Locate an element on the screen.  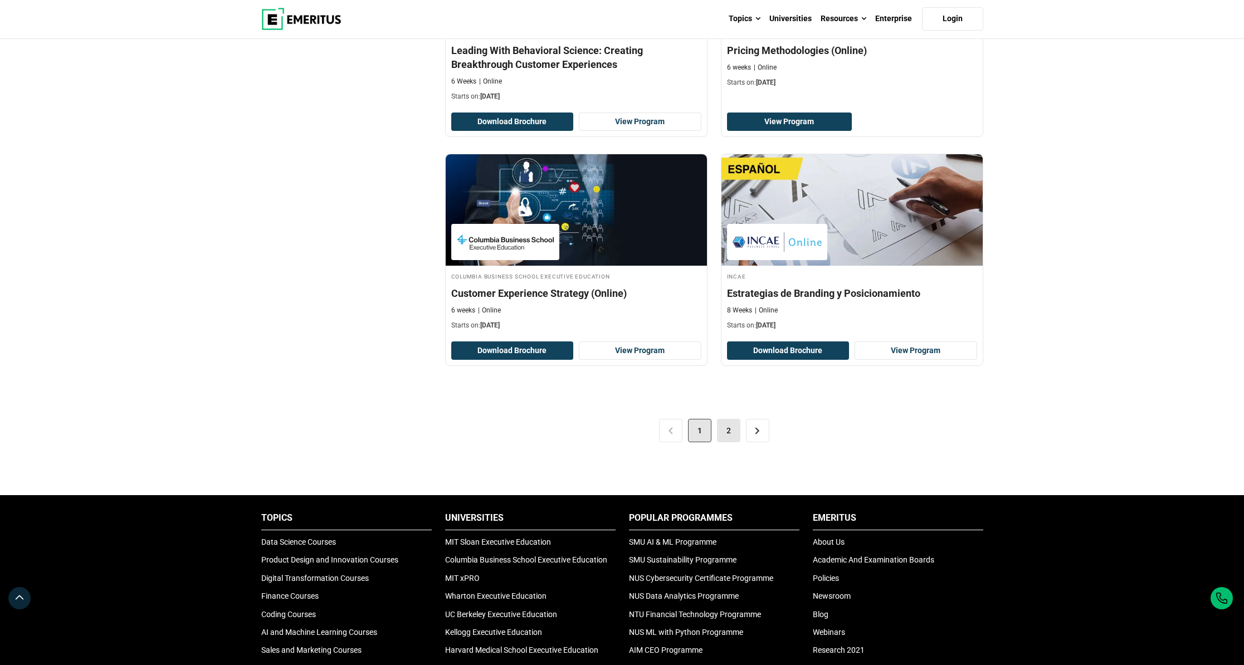
img: INCAE is located at coordinates (777, 242).